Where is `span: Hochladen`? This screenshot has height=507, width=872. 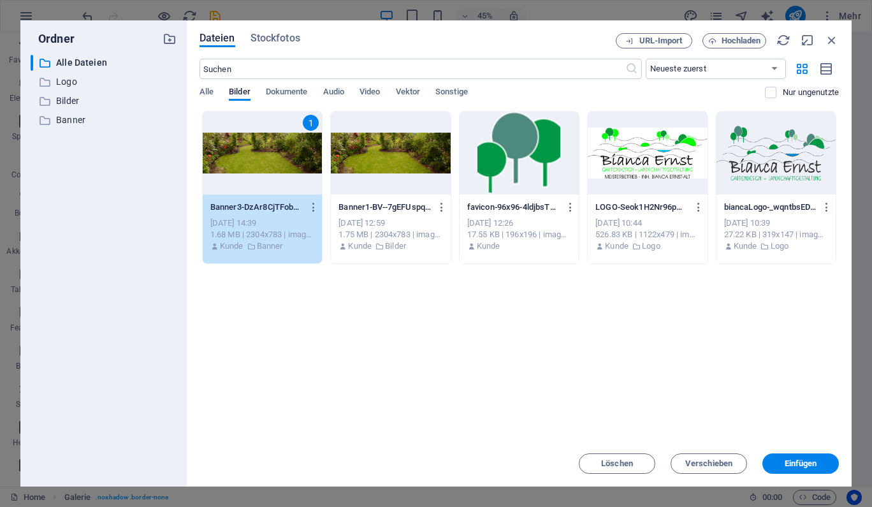 span: Hochladen is located at coordinates (742, 41).